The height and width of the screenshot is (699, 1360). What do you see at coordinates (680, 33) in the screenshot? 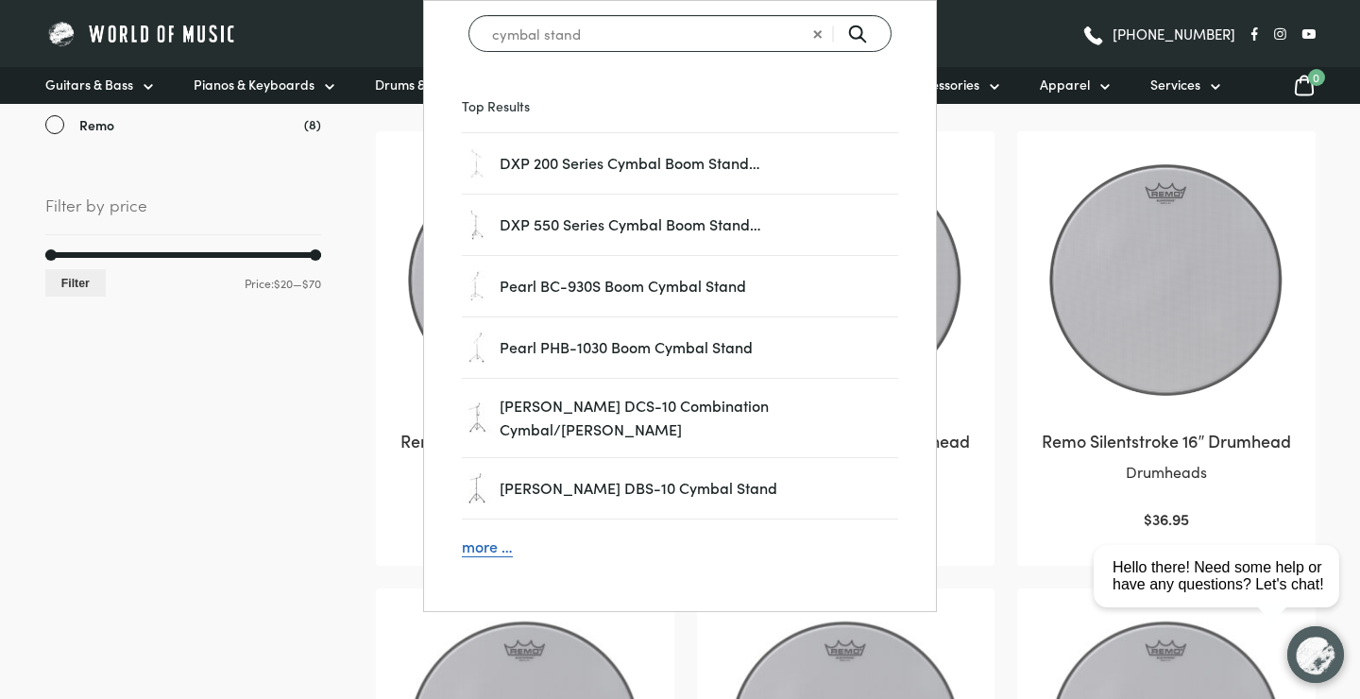
I see `input: Search for a product ...` at bounding box center [680, 33].